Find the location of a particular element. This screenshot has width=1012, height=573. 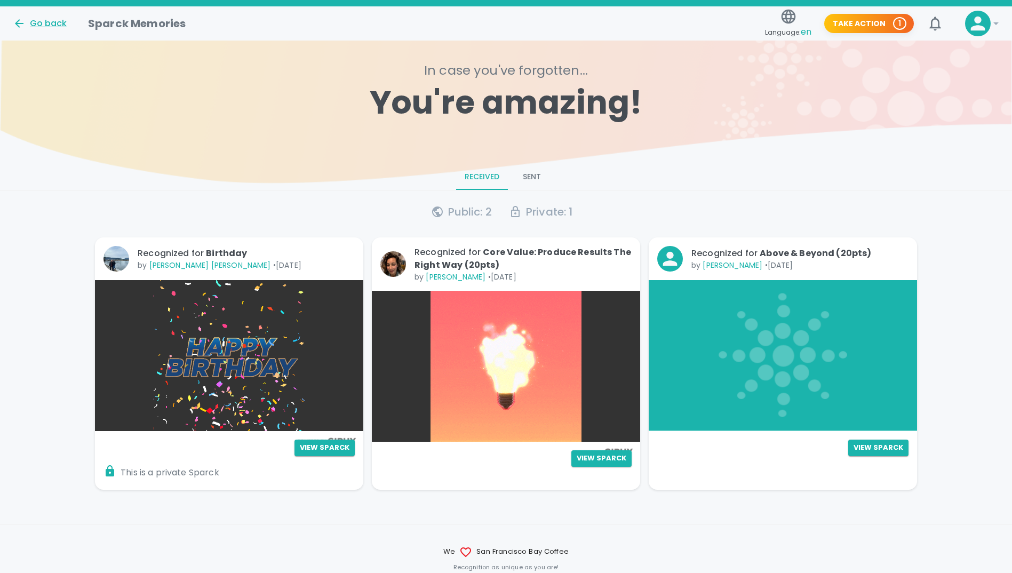

span: Core Value: Produce Results The Right Way (20pts) is located at coordinates (523, 258).